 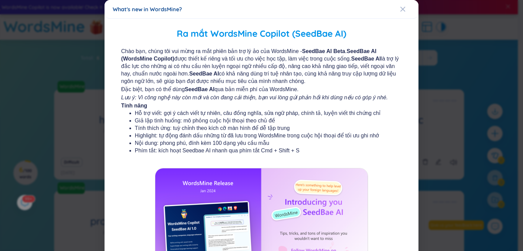 What do you see at coordinates (261, 113) in the screenshot?
I see `li: Hỗ trợ viết: gợi ý cách viết tự nhiên, câu đồng nghĩa, sửa ngữ pháp, chính tả, luyện viết thi chứ...` at bounding box center [261, 113].